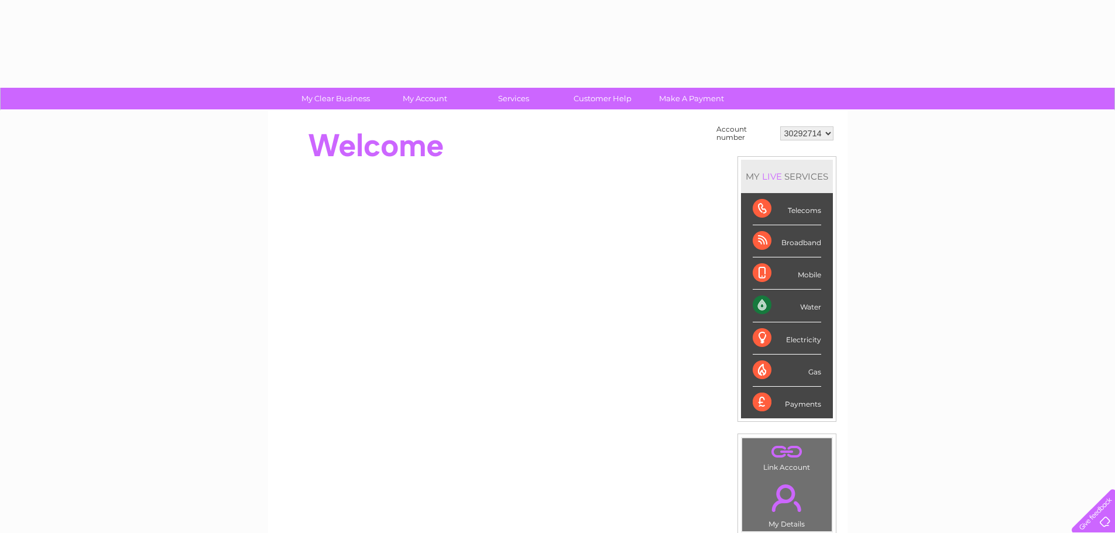 This screenshot has height=533, width=1115. Describe the element at coordinates (602, 98) in the screenshot. I see `a: Customer Help` at that location.